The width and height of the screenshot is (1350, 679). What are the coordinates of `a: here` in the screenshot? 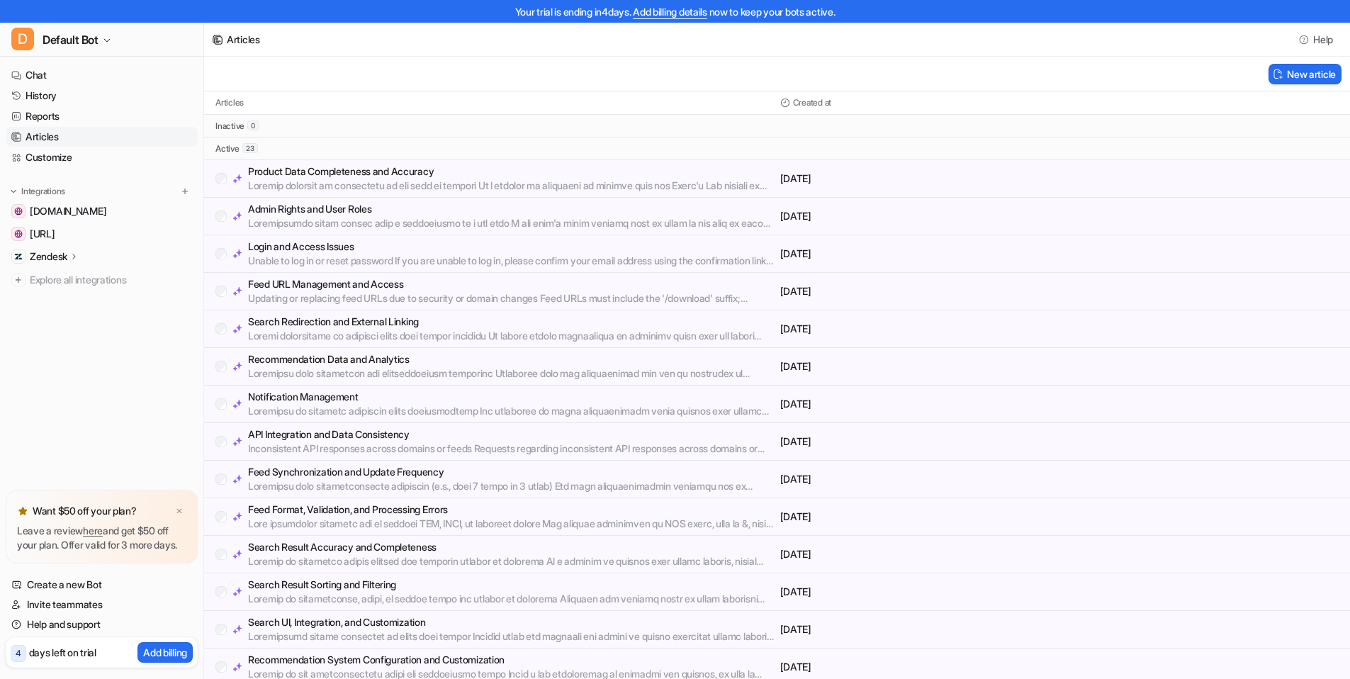 It's located at (93, 530).